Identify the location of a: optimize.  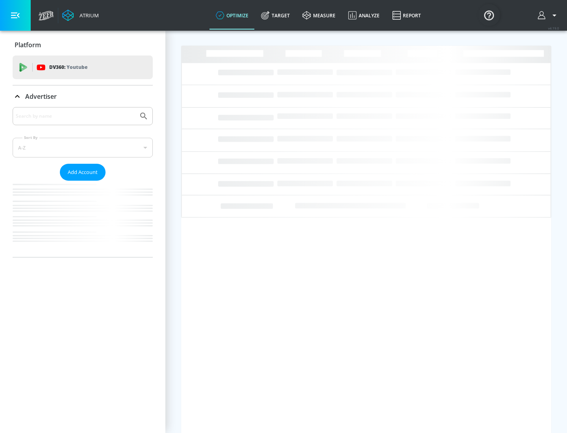
(232, 15).